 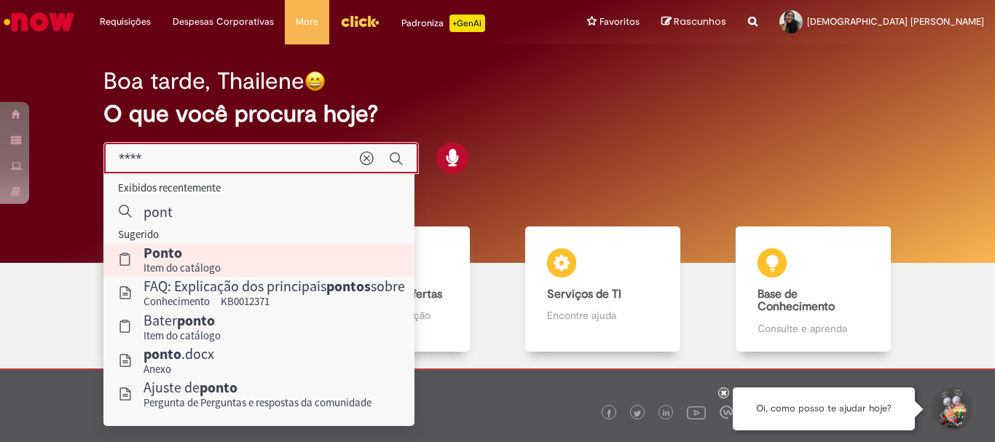 What do you see at coordinates (181, 289) in the screenshot?
I see `a: Tirar dúvidas Tirar dúvidas com Lupi Assist e Gen Ai` at bounding box center [181, 289].